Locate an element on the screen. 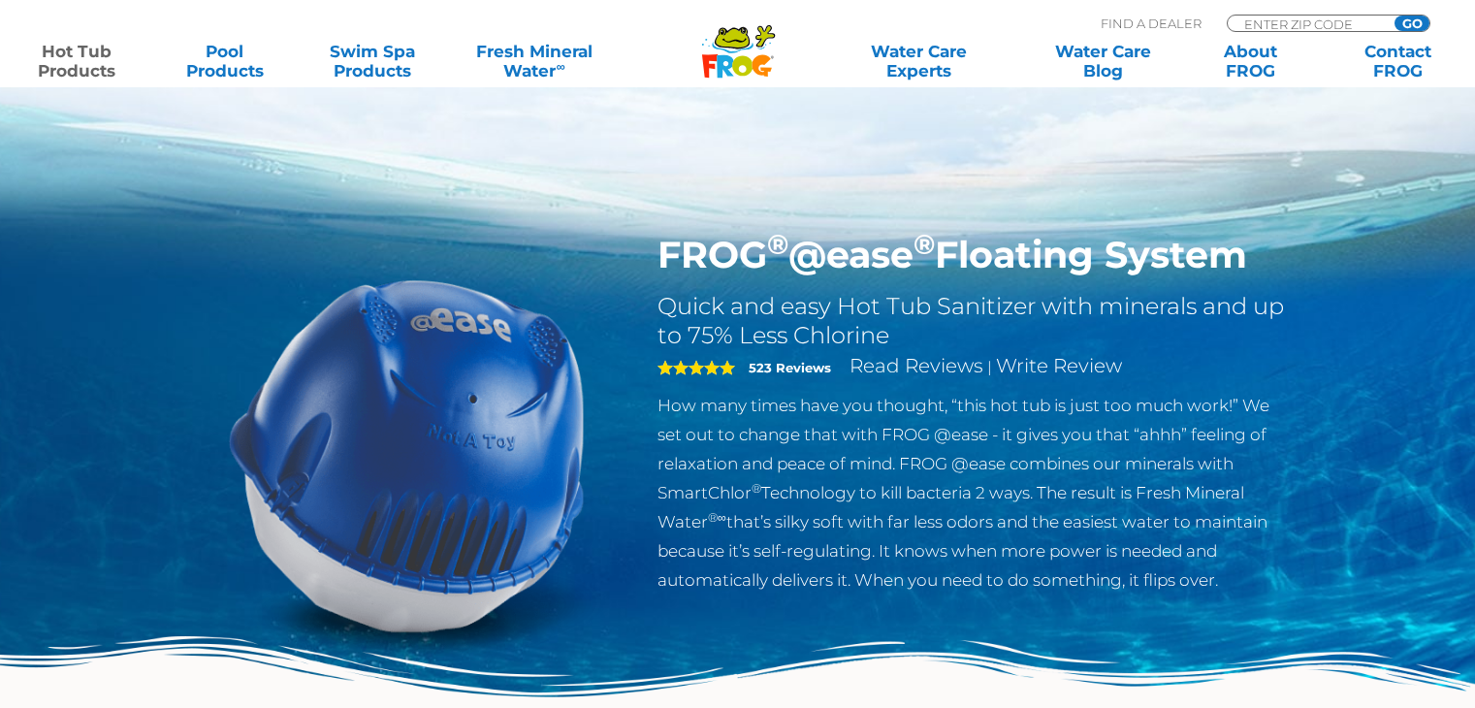  a: Write Review is located at coordinates (1059, 366).